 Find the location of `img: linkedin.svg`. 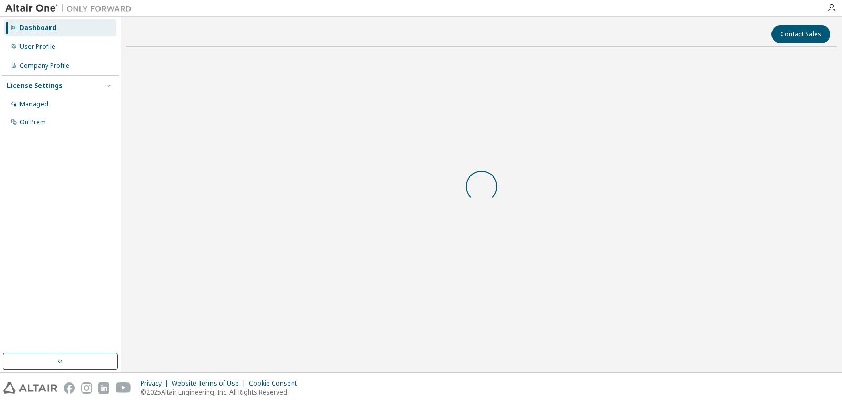

img: linkedin.svg is located at coordinates (104, 387).